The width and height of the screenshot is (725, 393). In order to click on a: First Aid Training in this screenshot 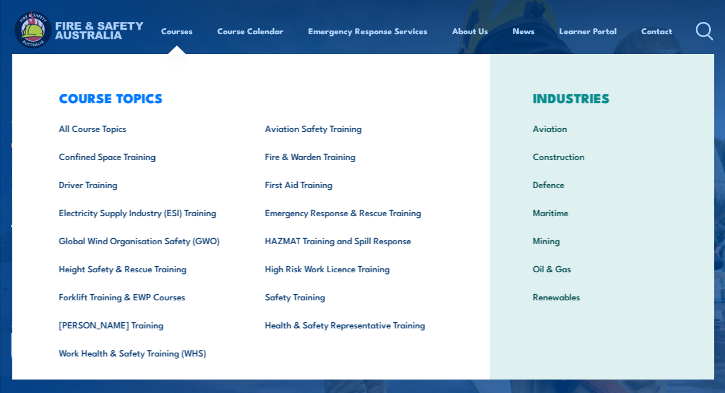, I will do `click(351, 184)`.